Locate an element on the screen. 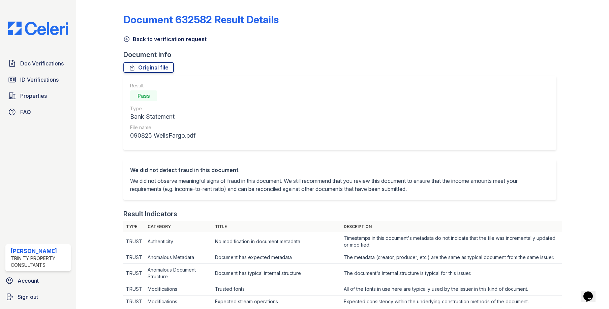 The image size is (609, 309). td: Trusted fonts is located at coordinates (277, 289).